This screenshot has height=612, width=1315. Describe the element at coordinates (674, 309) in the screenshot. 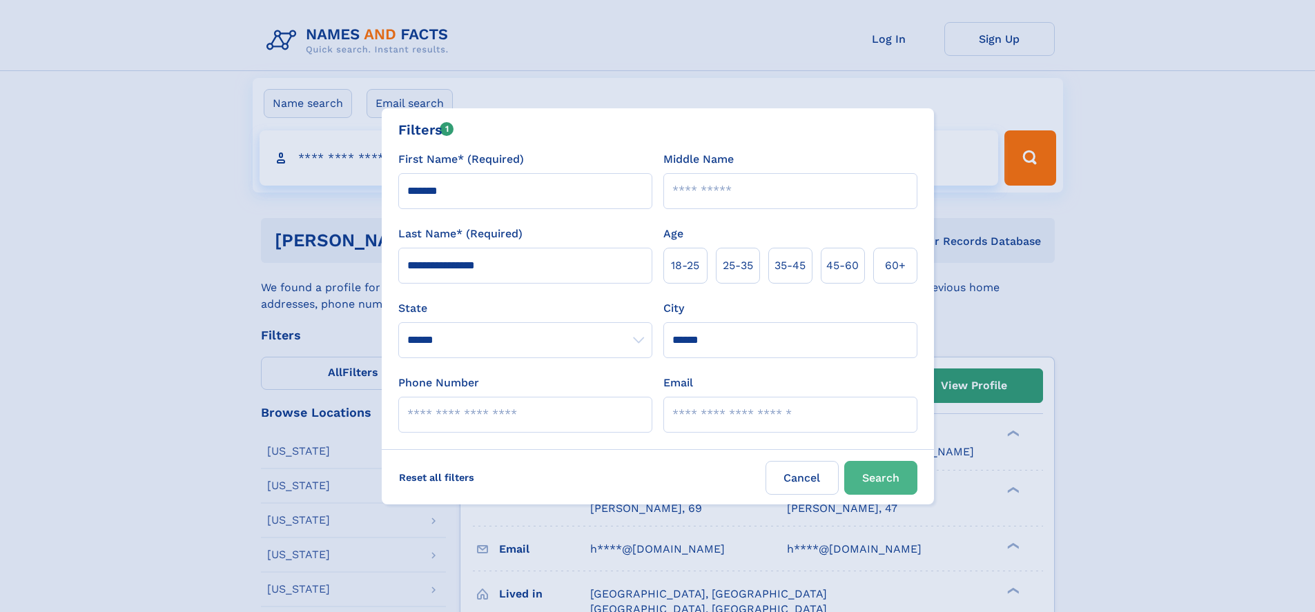

I see `label: City` at that location.